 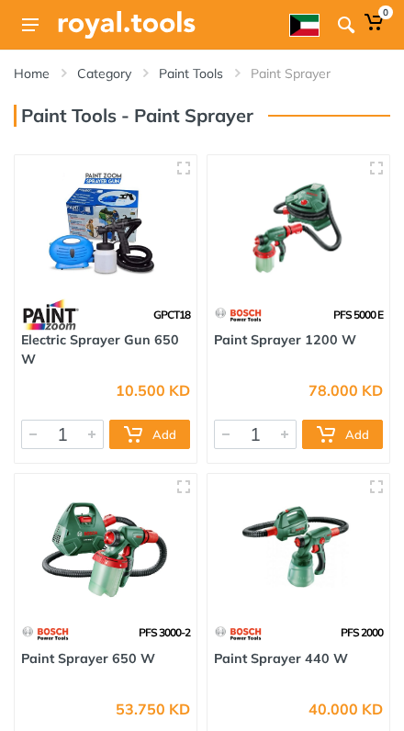 What do you see at coordinates (298, 227) in the screenshot?
I see `img: Royal Tools - Paint Sprayer 1200 W` at bounding box center [298, 227].